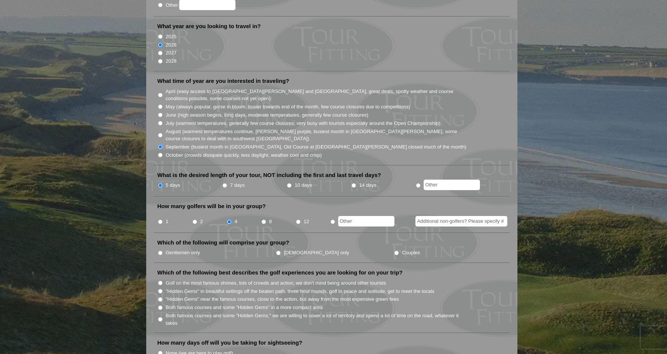  Describe the element at coordinates (171, 61) in the screenshot. I see `label: 2028` at that location.